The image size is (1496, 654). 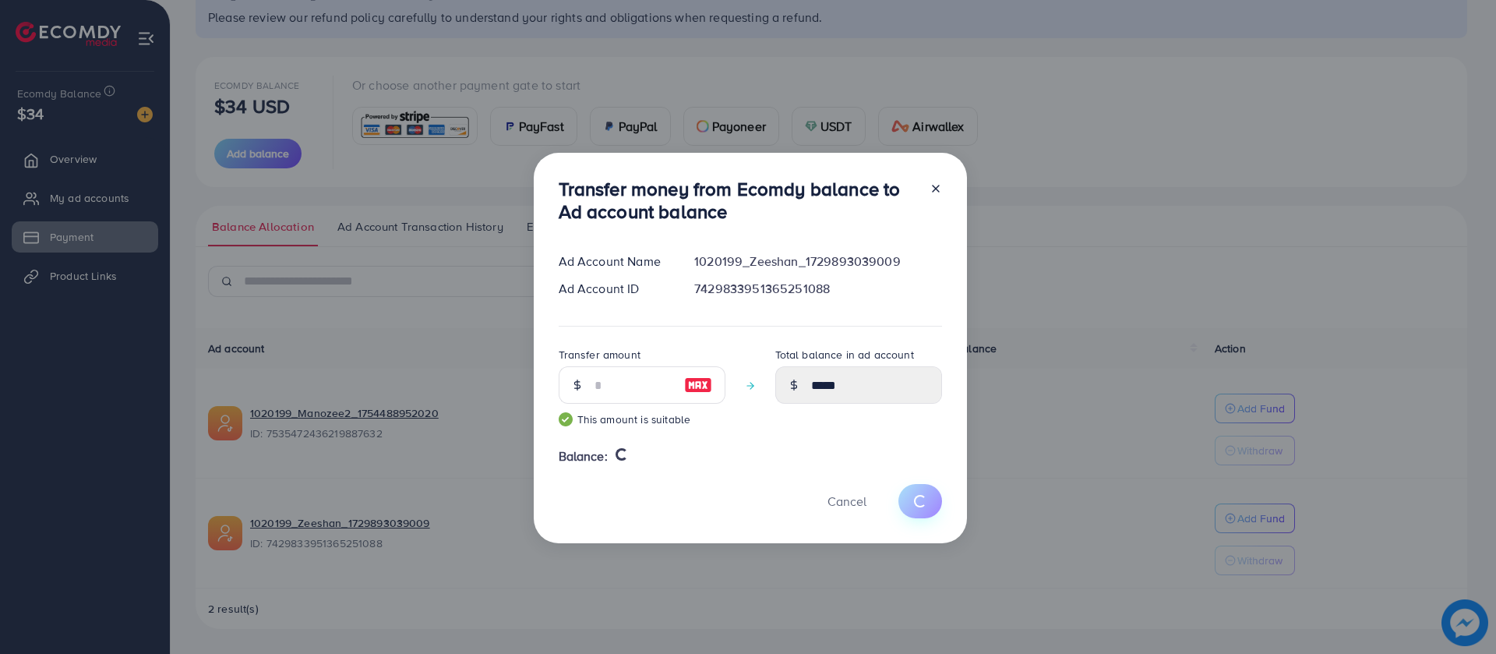 I want to click on img: guide, so click(x=566, y=419).